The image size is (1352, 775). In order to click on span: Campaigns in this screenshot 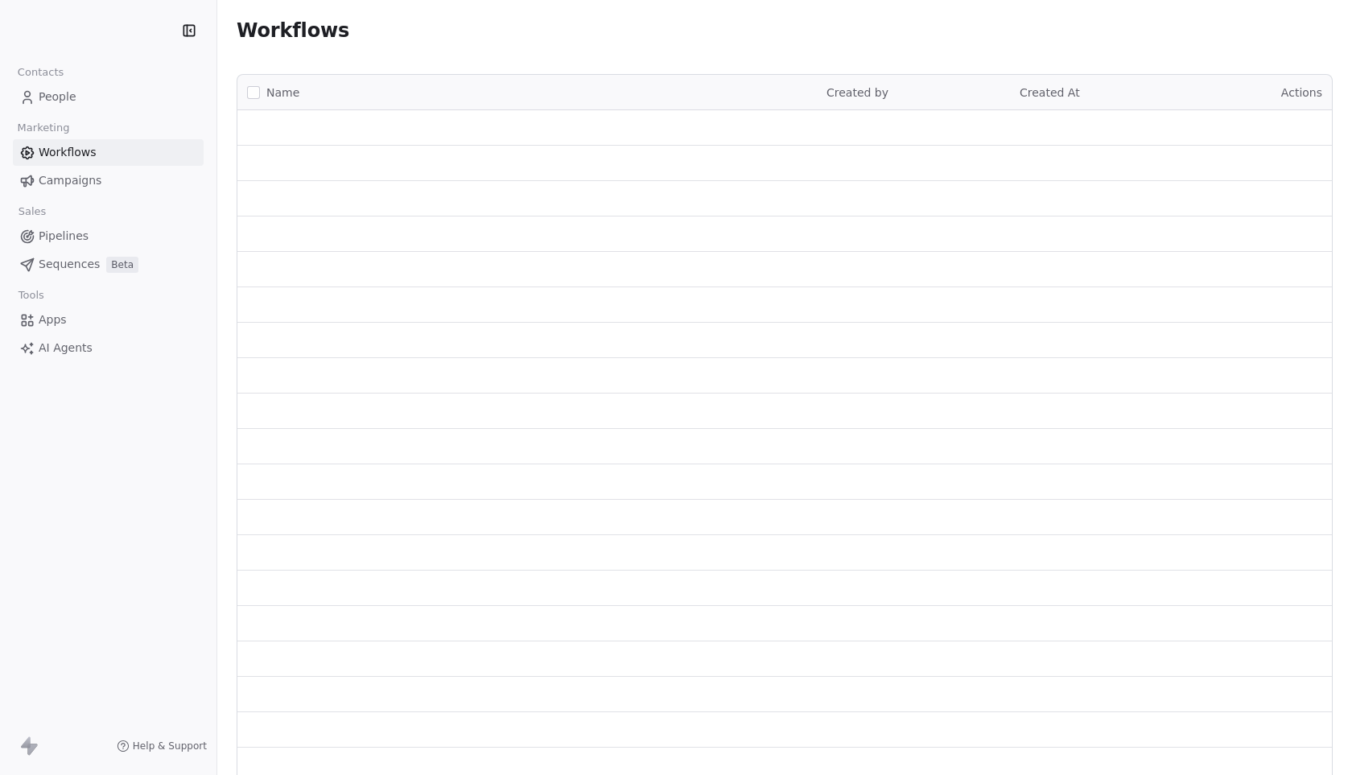, I will do `click(70, 180)`.